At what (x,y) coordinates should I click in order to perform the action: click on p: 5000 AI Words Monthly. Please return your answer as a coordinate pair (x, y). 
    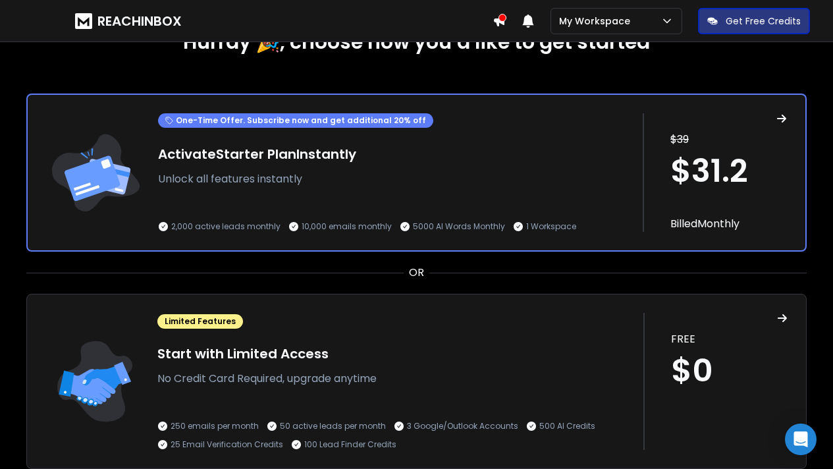
    Looking at the image, I should click on (459, 227).